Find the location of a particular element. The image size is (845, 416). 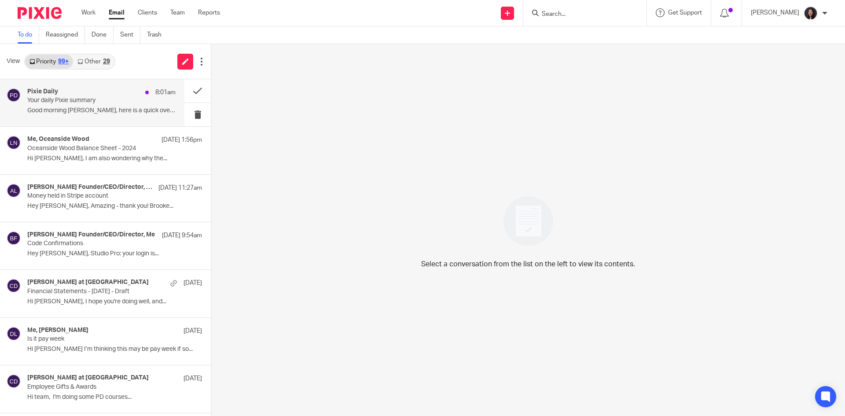

img: Lili%20square.jpg is located at coordinates (810, 13).